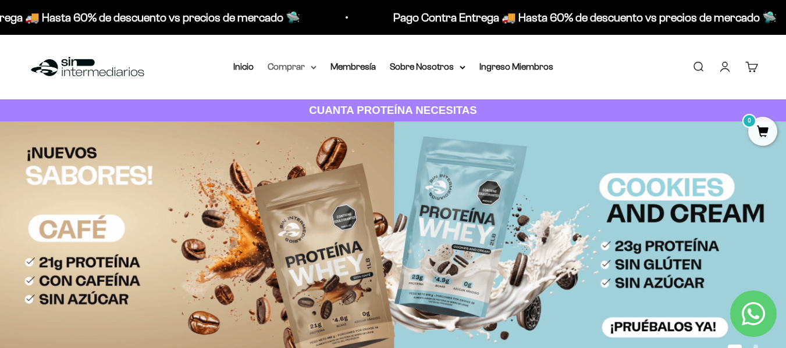 Image resolution: width=786 pixels, height=348 pixels. What do you see at coordinates (585, 17) in the screenshot?
I see `p: Pago Contra Entrega 🚚 Hasta 60% de descuento vs precios de mercado 🛸` at bounding box center [585, 17].